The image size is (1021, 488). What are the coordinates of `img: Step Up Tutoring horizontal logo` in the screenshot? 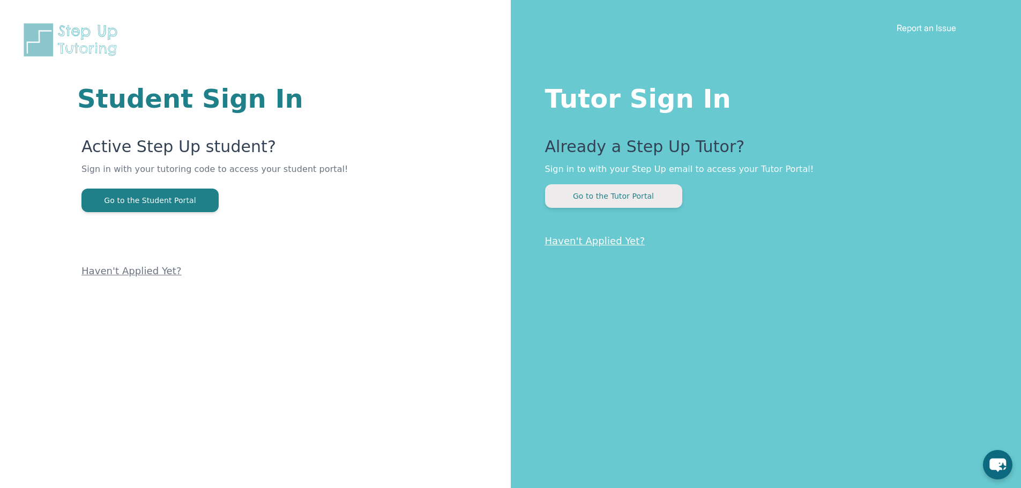 It's located at (73, 40).